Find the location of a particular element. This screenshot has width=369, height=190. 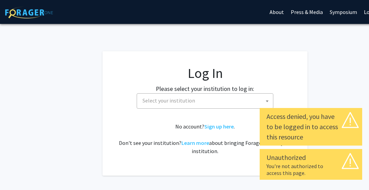

div: No account? . Don't see your institution? about bringing ForagerOne to your institution. is located at coordinates (205, 139).